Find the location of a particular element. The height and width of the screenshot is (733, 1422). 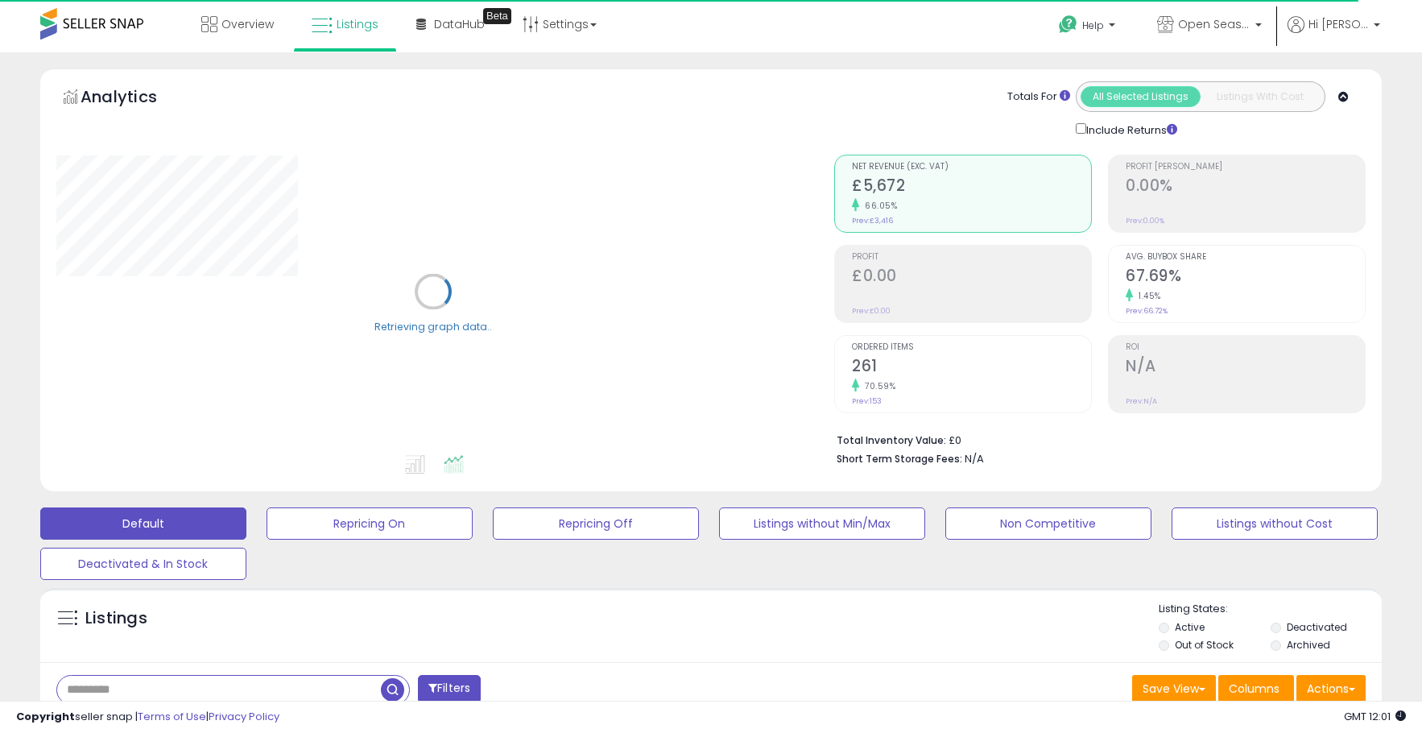

div: seller snap | | is located at coordinates (147, 717).